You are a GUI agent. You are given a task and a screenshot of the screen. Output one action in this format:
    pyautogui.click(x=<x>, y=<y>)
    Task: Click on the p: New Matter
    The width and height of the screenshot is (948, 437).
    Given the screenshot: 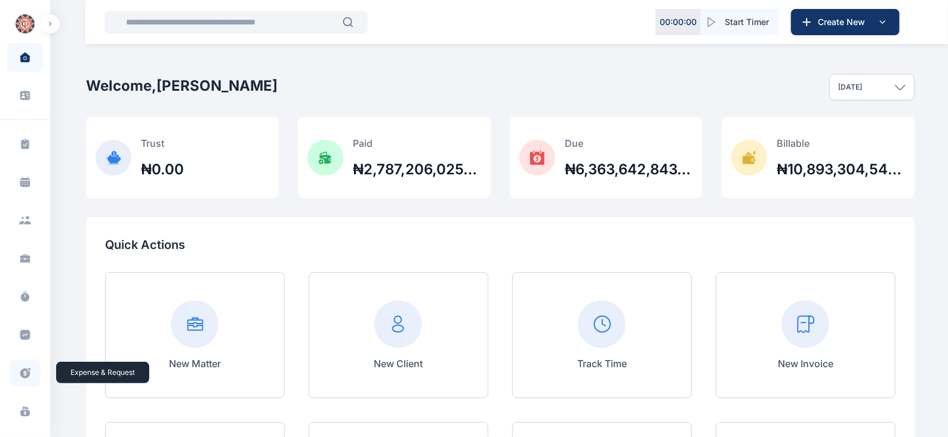 What is the action you would take?
    pyautogui.click(x=195, y=364)
    